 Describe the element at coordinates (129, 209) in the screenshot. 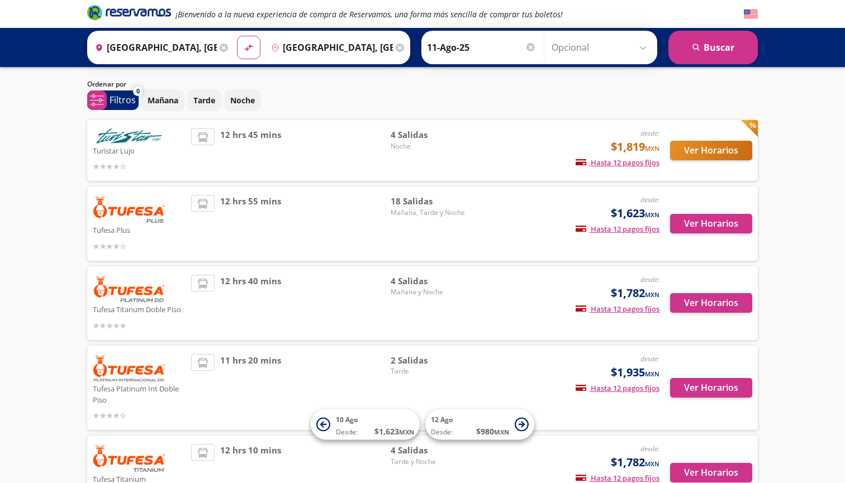

I see `img: Tufesa Plus` at that location.